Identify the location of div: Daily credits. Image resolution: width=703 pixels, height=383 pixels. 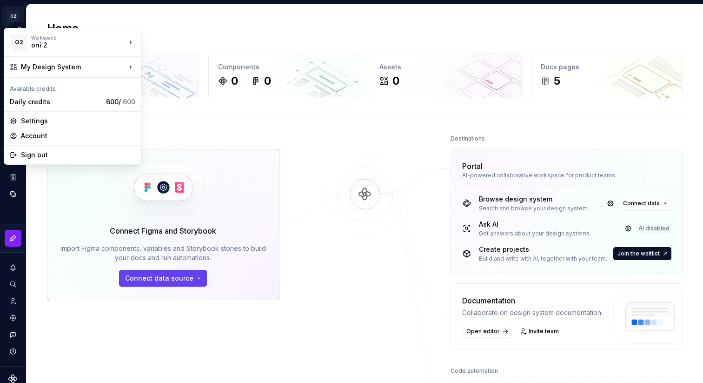
(56, 102).